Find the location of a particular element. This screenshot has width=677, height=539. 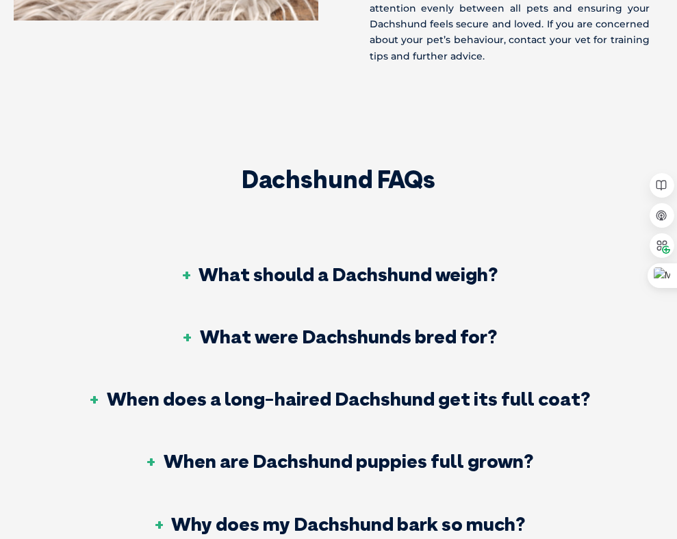

h3: What were Dachshunds bred for? is located at coordinates (339, 337).